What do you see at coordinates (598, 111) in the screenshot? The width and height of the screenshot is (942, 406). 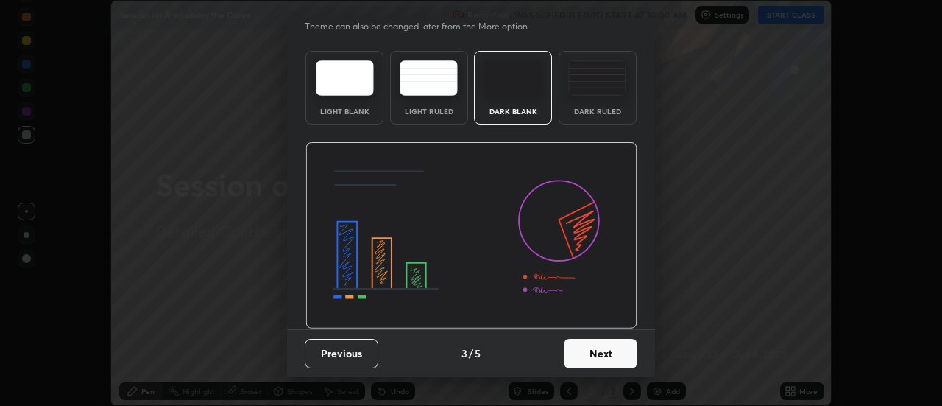 I see `div: Dark Ruled` at bounding box center [598, 111].